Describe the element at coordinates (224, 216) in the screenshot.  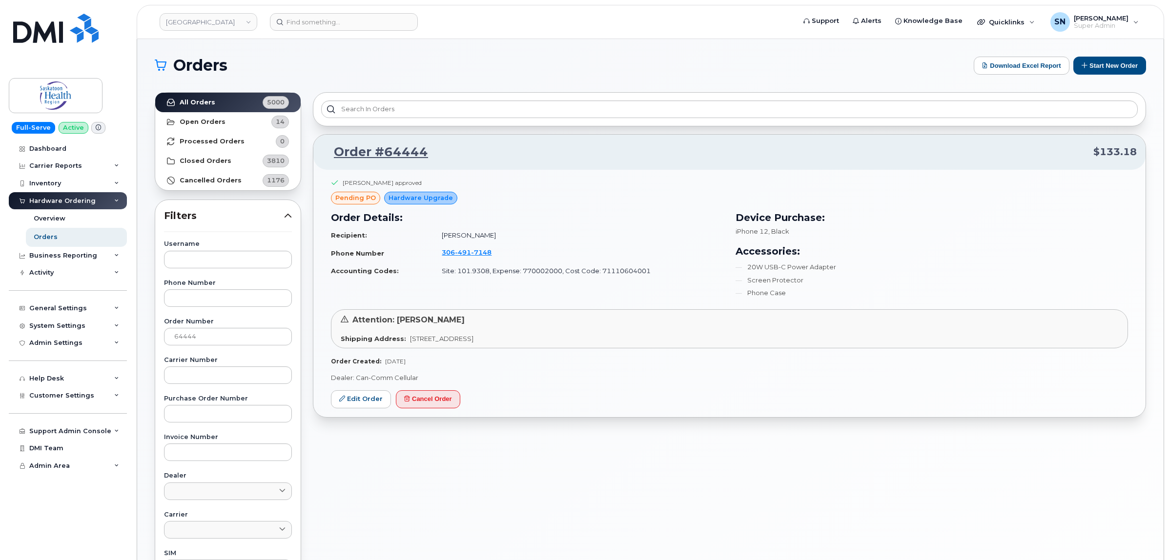
I see `span: Filters` at that location.